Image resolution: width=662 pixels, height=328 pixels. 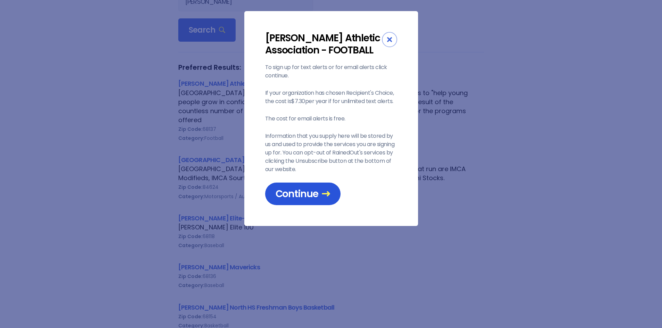 I want to click on p: The cost for email alerts is free., so click(x=331, y=119).